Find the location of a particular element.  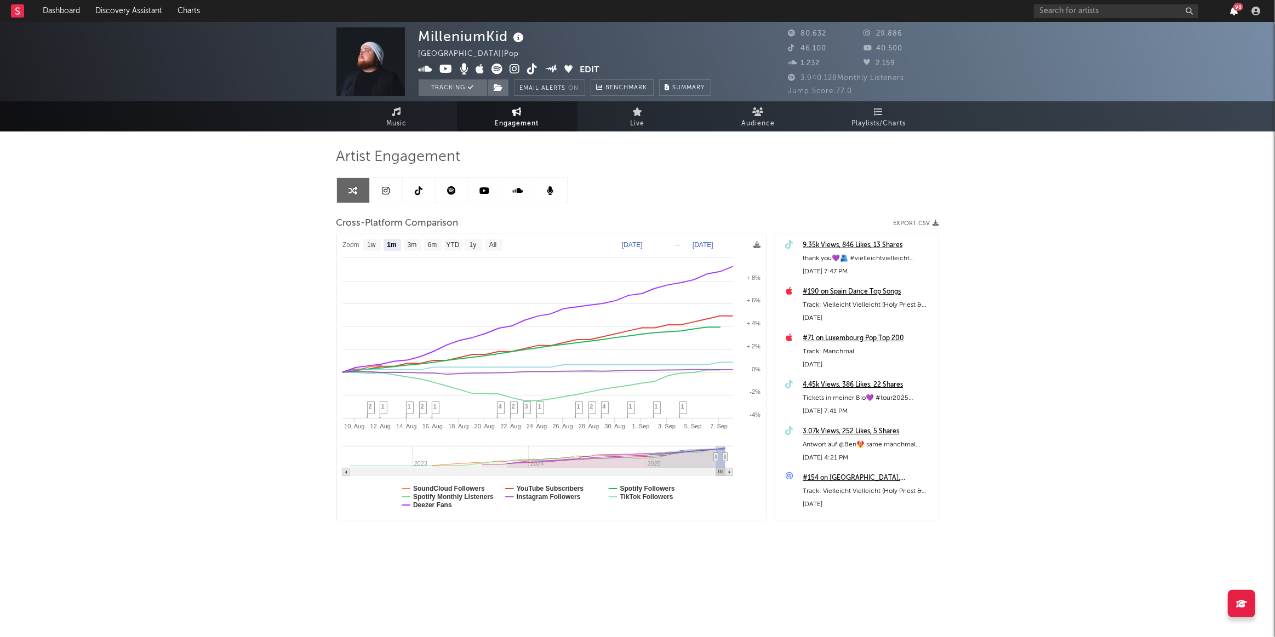

text: Deezer Fans is located at coordinates (432, 505).